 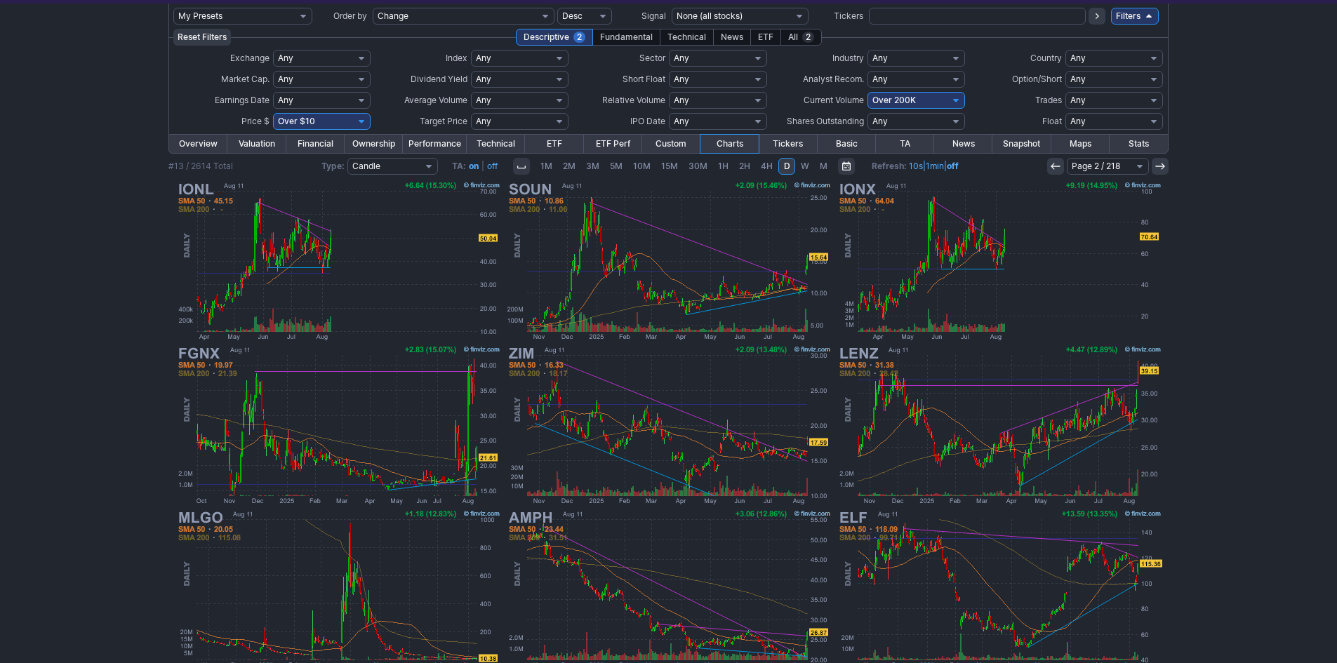 I want to click on a: M, so click(x=823, y=166).